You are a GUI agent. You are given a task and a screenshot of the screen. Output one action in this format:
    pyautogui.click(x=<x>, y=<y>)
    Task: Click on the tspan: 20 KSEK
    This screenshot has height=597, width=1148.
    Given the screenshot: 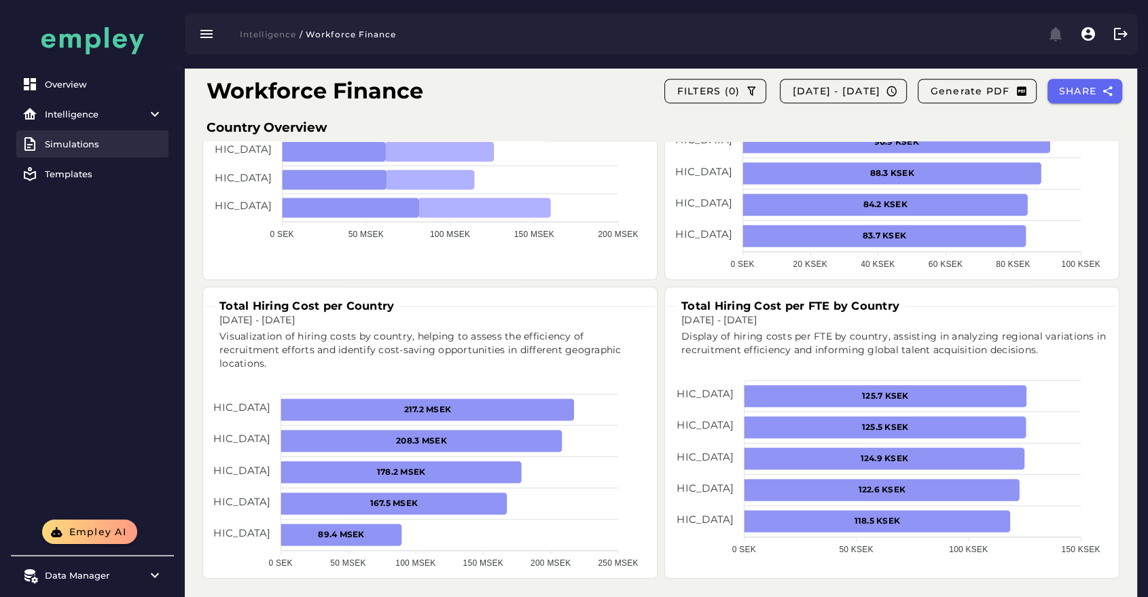 What is the action you would take?
    pyautogui.click(x=810, y=264)
    